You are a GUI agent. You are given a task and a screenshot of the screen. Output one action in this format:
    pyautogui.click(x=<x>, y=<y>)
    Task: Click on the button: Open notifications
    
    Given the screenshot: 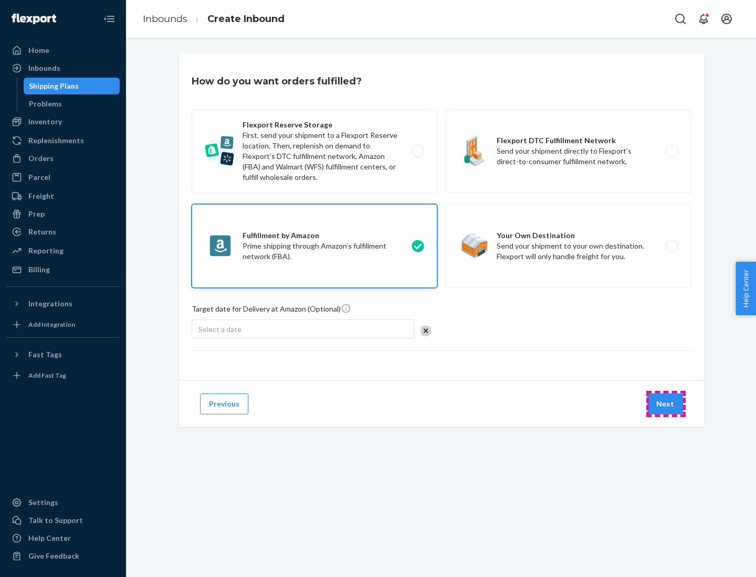 What is the action you would take?
    pyautogui.click(x=703, y=19)
    